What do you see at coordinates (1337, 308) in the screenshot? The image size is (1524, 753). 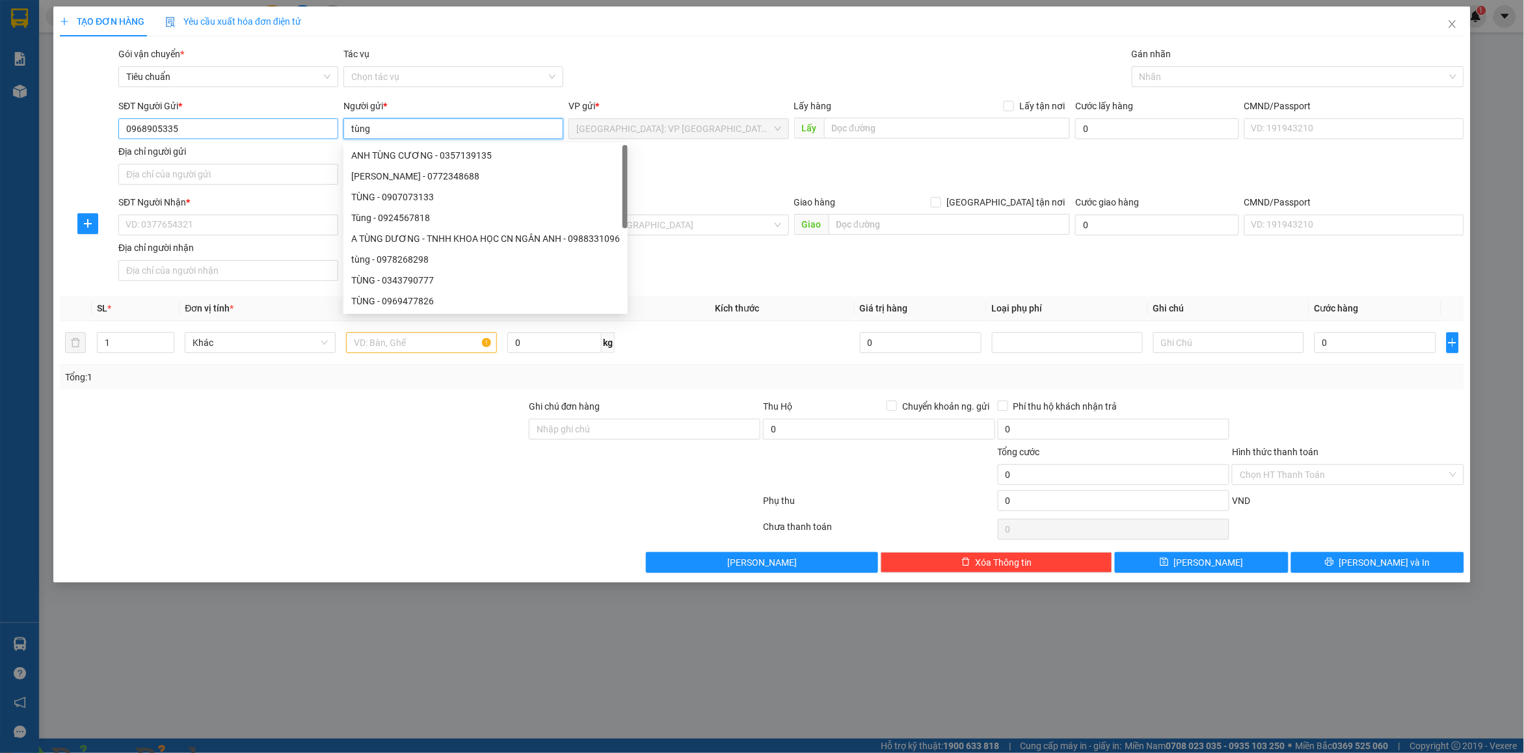 I see `span: Cước hàng` at bounding box center [1337, 308].